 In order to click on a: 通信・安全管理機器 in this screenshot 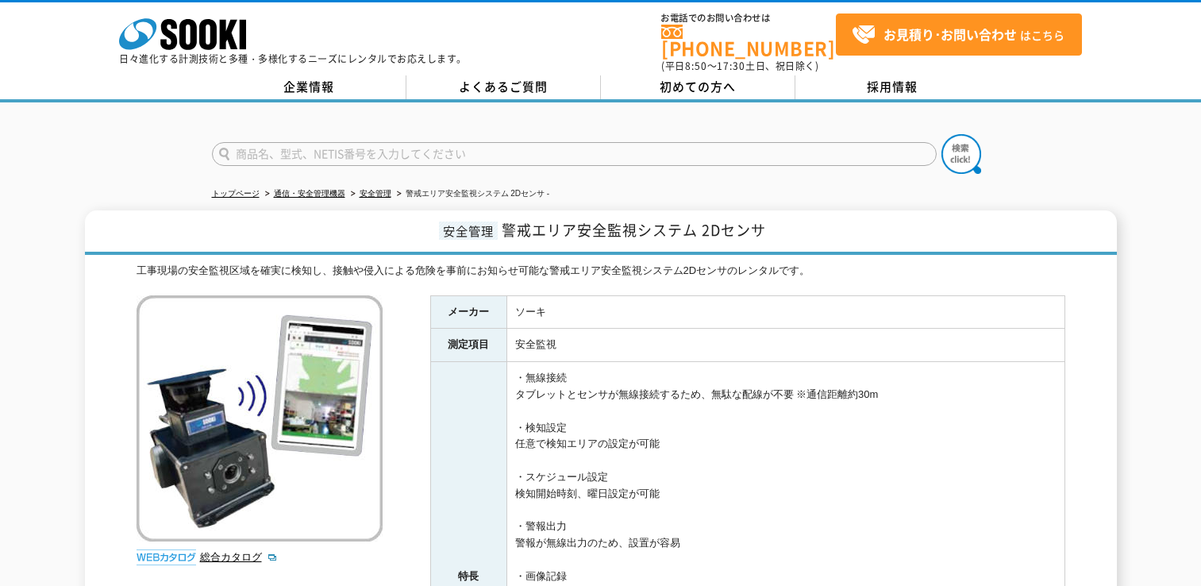, I will do `click(309, 193)`.